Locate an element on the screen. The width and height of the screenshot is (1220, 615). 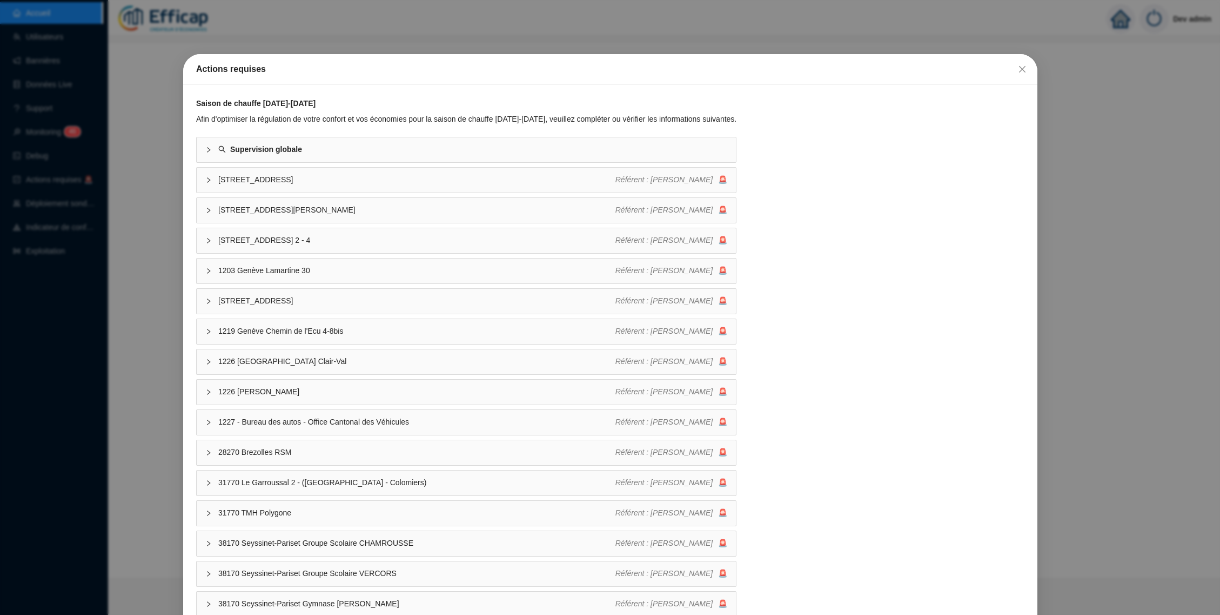
span: close is located at coordinates (1022, 69).